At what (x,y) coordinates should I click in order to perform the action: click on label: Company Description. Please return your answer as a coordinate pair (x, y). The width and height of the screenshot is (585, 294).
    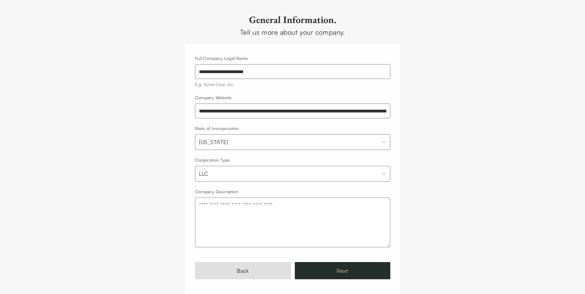
    Looking at the image, I should click on (217, 191).